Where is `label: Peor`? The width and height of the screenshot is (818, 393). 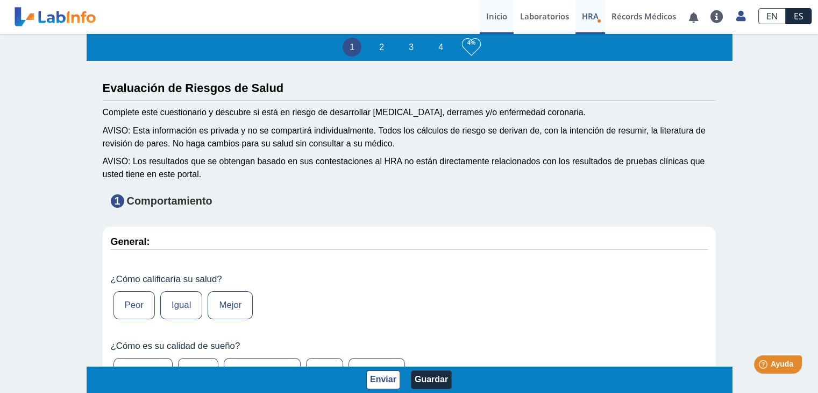
label: Peor is located at coordinates (134, 305).